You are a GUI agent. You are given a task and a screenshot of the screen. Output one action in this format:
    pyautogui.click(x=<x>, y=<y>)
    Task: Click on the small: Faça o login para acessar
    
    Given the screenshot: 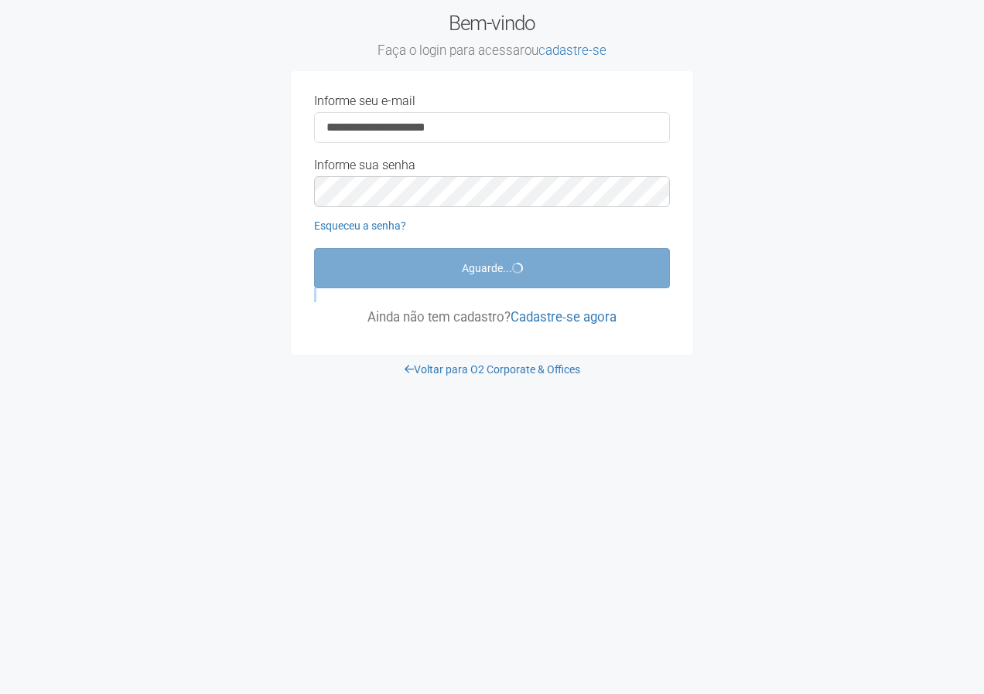 What is the action you would take?
    pyautogui.click(x=492, y=51)
    